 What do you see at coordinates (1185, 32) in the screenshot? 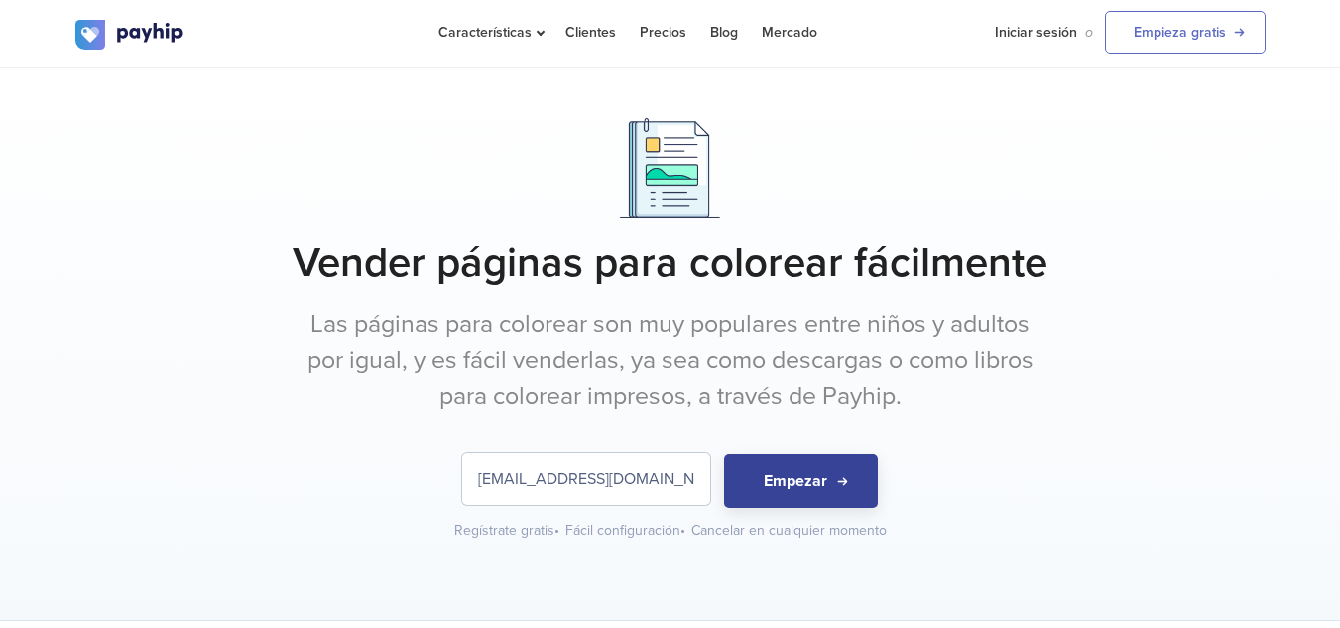
I see `a: Empieza gratis` at bounding box center [1185, 32].